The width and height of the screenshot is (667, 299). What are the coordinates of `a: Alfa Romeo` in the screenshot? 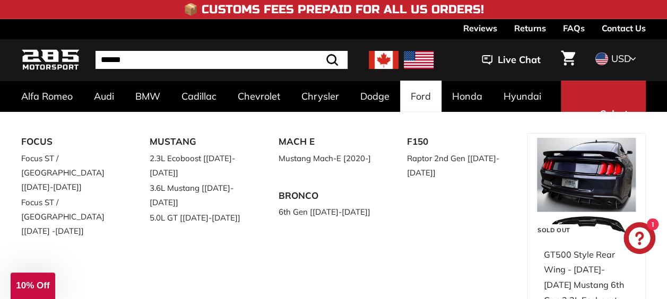 It's located at (47, 96).